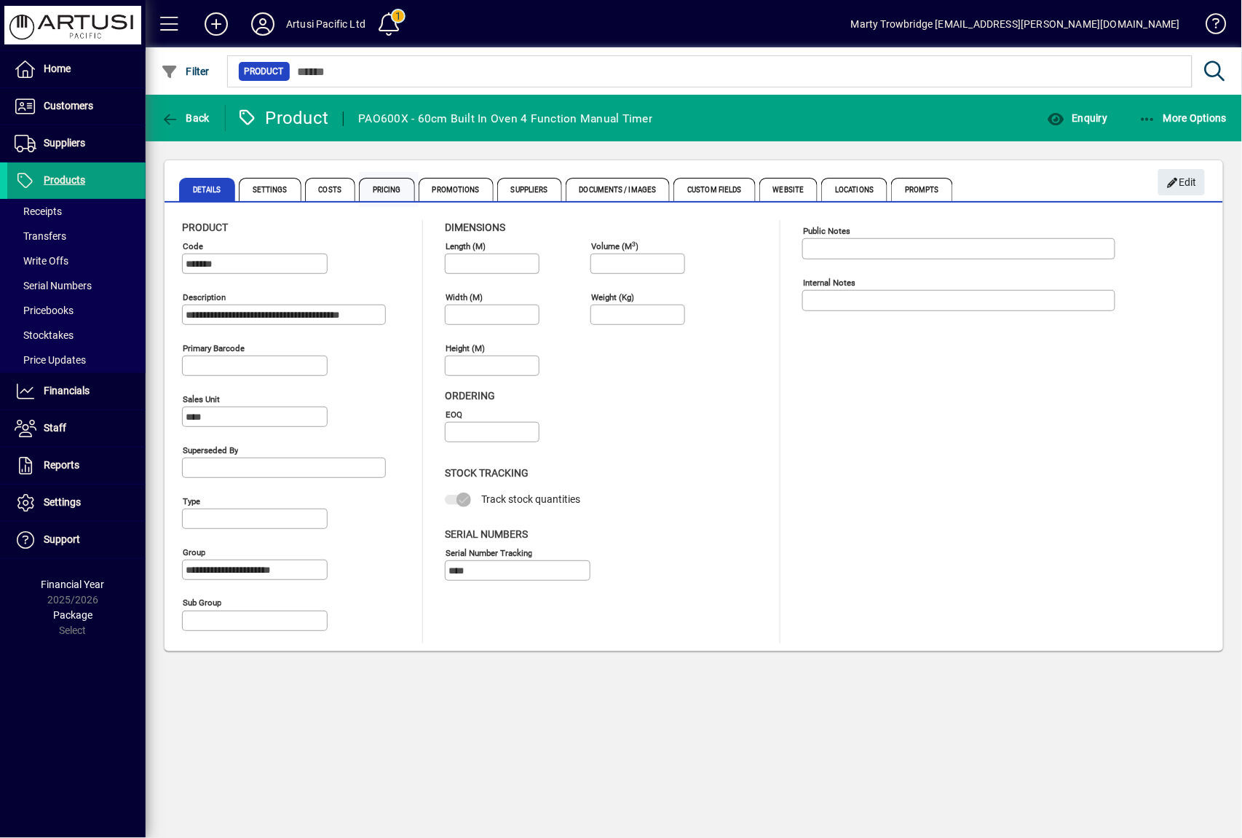 The width and height of the screenshot is (1242, 838). Describe the element at coordinates (76, 106) in the screenshot. I see `a: Customers` at that location.